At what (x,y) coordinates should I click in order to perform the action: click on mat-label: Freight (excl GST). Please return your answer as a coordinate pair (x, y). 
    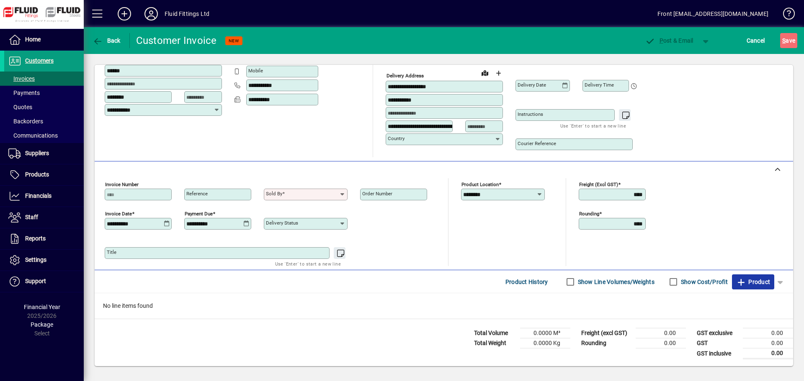
    Looking at the image, I should click on (598, 185).